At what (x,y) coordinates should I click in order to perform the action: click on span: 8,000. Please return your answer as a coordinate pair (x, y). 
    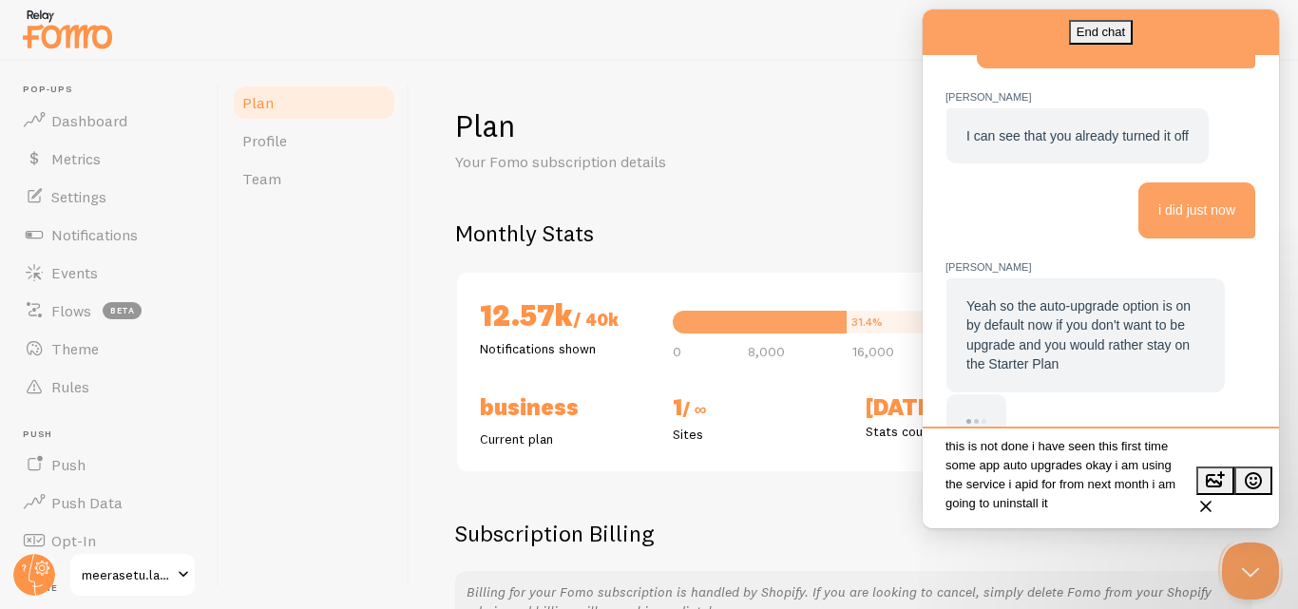
    Looking at the image, I should click on (766, 352).